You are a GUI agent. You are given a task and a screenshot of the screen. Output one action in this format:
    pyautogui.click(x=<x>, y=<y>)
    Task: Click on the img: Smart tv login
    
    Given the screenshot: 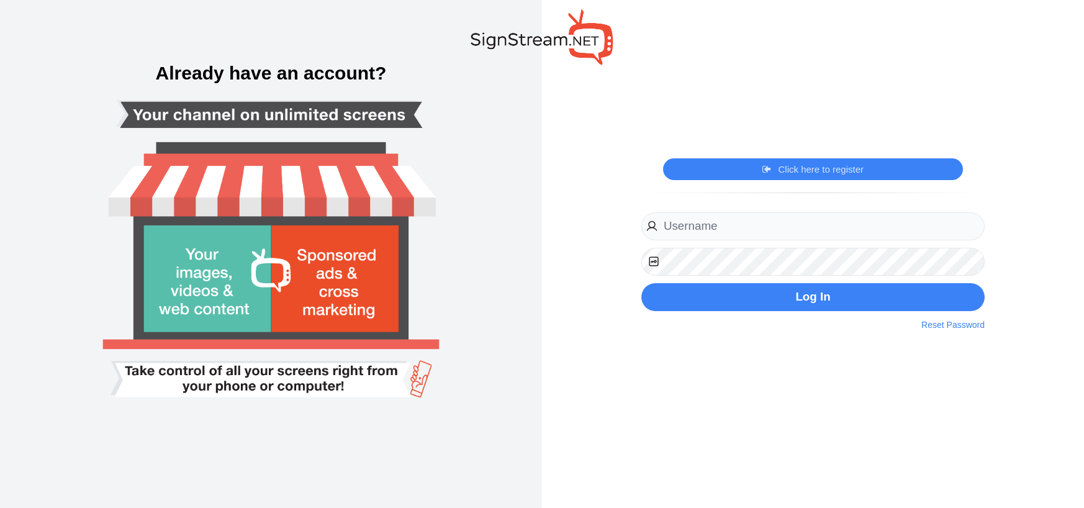 What is the action you would take?
    pyautogui.click(x=271, y=254)
    